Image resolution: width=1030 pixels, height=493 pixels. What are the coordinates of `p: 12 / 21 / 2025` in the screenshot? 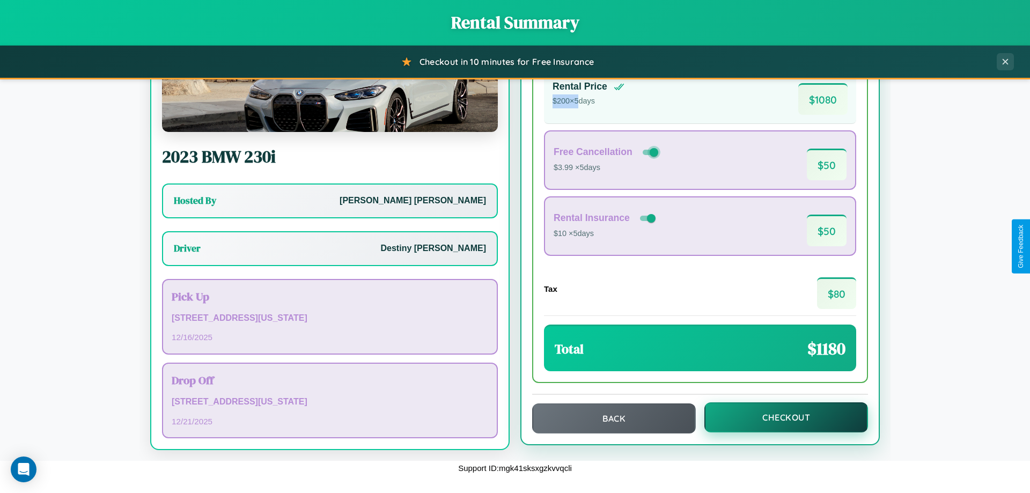 It's located at (330, 421).